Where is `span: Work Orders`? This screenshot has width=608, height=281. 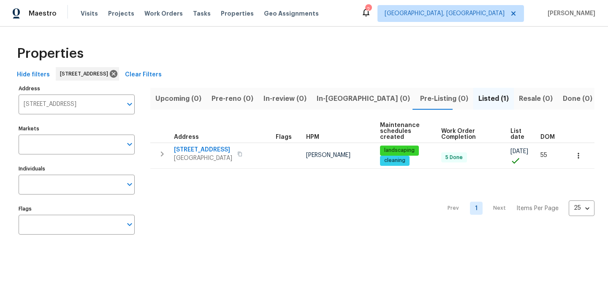 span: Work Orders is located at coordinates (163, 14).